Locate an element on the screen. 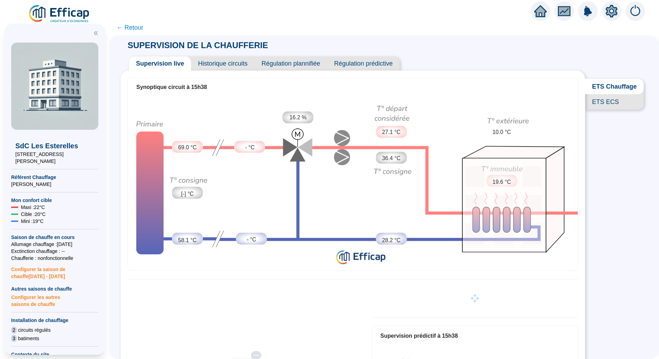 This screenshot has width=659, height=359. span: SdC Les Esterelles is located at coordinates (55, 146).